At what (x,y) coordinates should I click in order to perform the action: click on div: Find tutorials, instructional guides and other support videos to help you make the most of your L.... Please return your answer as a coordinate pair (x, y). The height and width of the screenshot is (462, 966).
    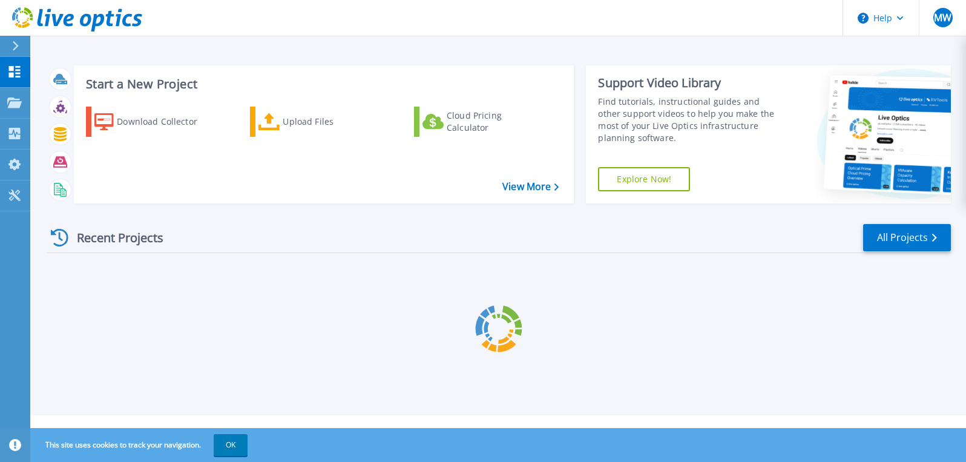
    Looking at the image, I should click on (690, 120).